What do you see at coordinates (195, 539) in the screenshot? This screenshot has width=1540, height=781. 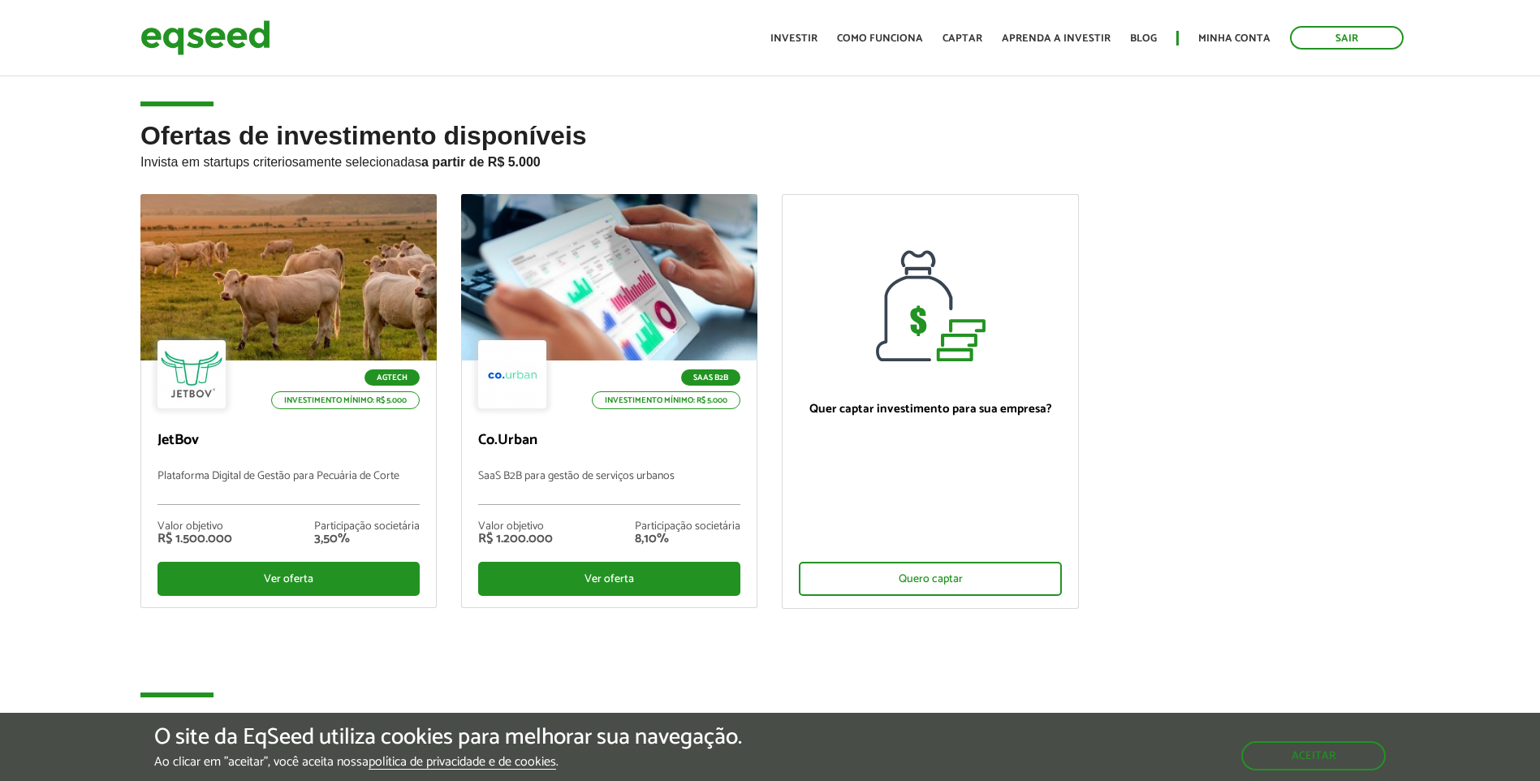 I see `div: R$ 1.500.000` at bounding box center [195, 539].